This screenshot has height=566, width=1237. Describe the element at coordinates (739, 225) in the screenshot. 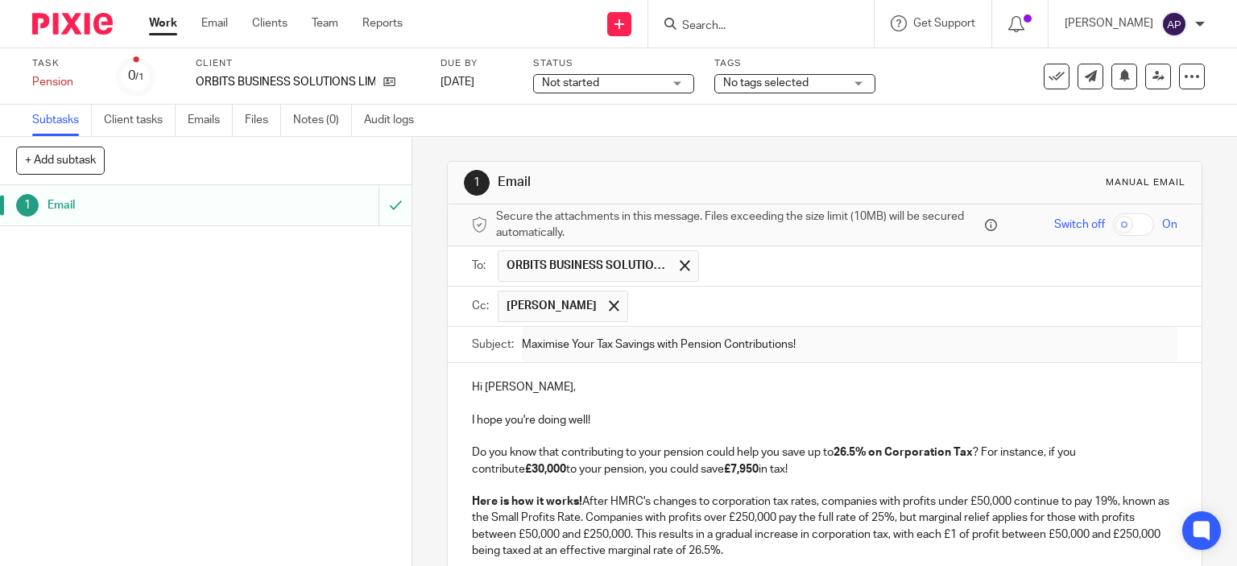

I see `span: Secure the attachments in this message. Files exceeding the size limit (10MB) will be secured aut...` at that location.